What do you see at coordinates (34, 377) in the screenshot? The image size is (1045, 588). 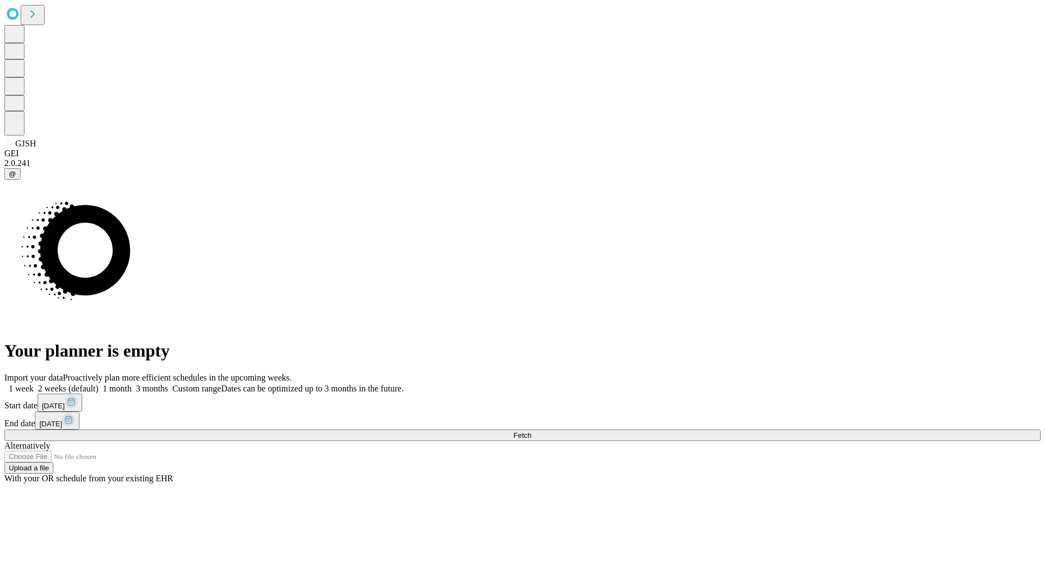 I see `span: Import your data` at bounding box center [34, 377].